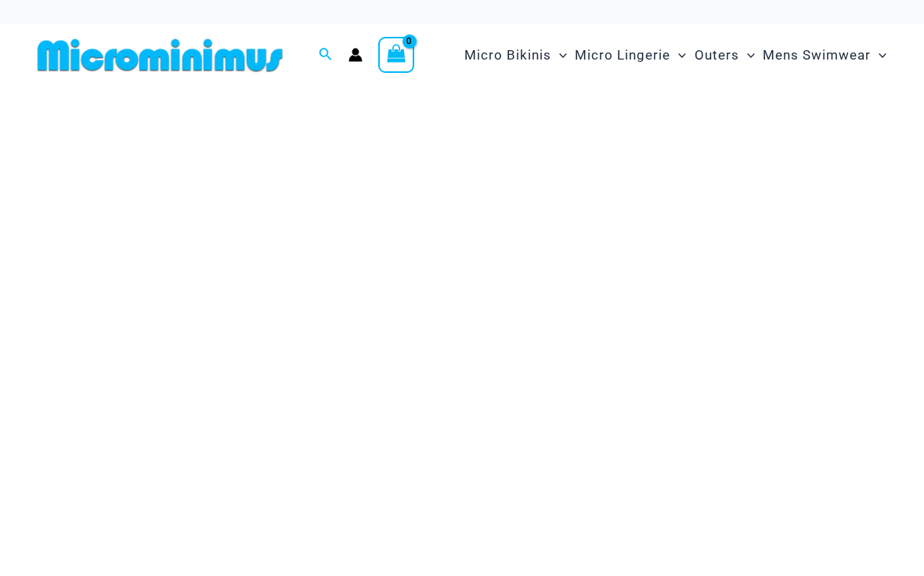 This screenshot has height=576, width=924. I want to click on nav: Site Navigation, so click(675, 55).